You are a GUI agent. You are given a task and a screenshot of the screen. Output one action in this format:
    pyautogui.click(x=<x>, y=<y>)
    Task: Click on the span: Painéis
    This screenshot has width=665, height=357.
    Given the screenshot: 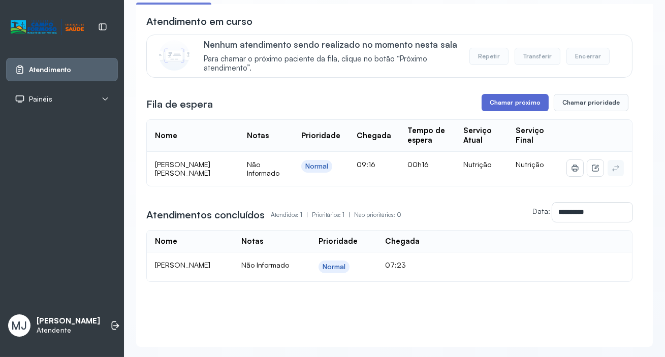 What is the action you would take?
    pyautogui.click(x=41, y=99)
    